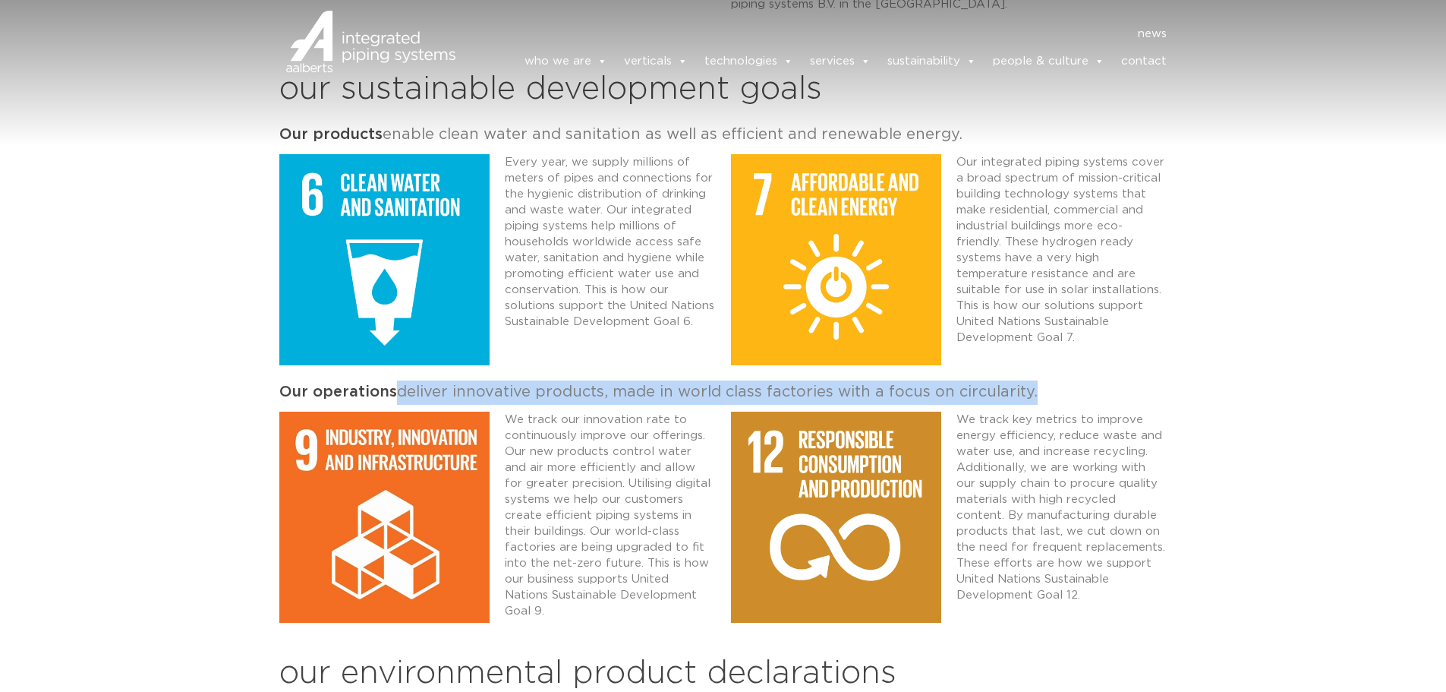 This screenshot has width=1446, height=692. Describe the element at coordinates (749, 61) in the screenshot. I see `a: technologies` at that location.